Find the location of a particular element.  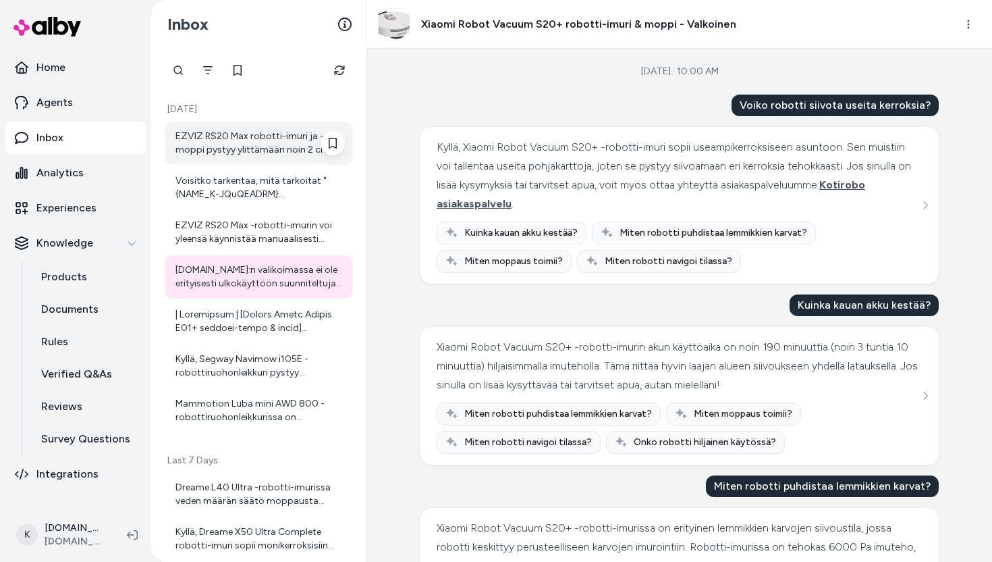

button: Refresh is located at coordinates (339, 70).